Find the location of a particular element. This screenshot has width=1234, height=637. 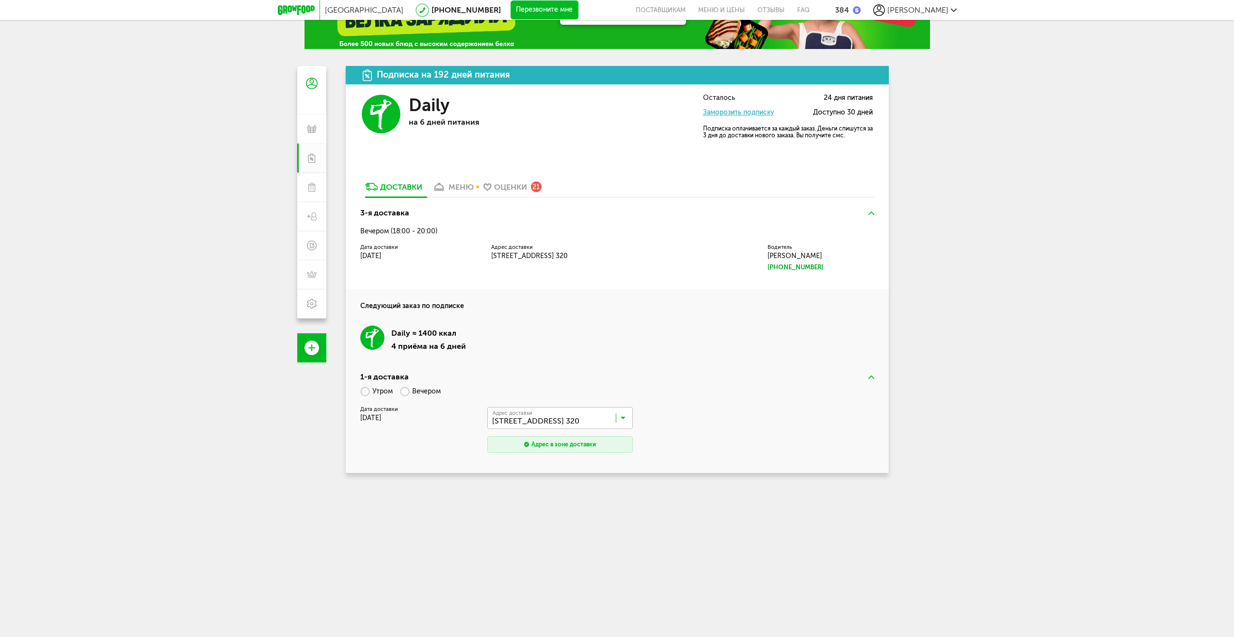

a: Заморозить подписку is located at coordinates (739, 112).